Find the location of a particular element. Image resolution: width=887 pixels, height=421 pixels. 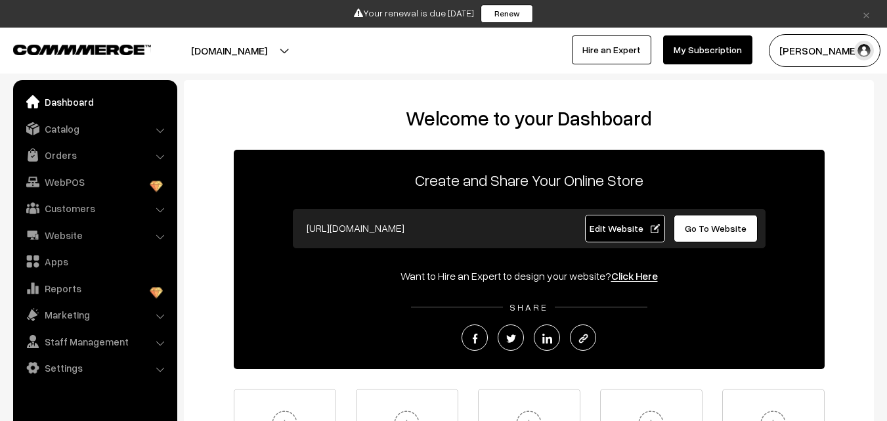

a: My Subscription is located at coordinates (708, 50).